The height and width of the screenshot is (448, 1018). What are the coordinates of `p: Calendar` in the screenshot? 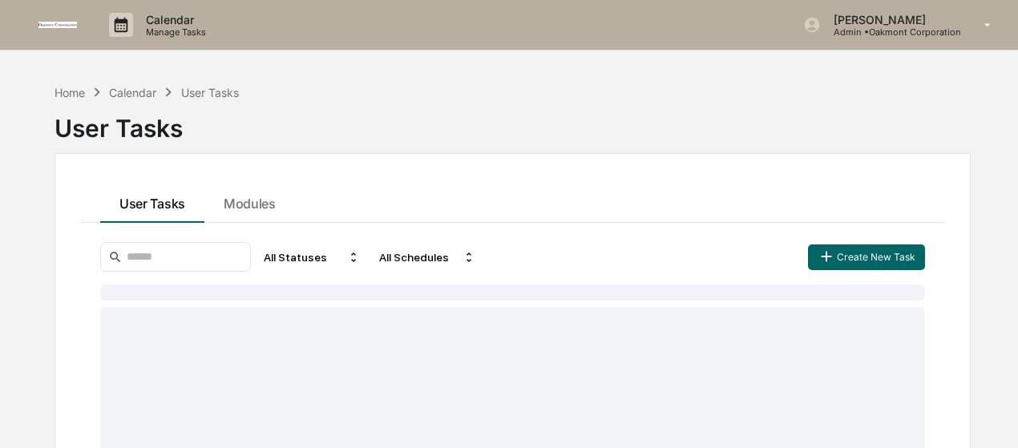 It's located at (173, 19).